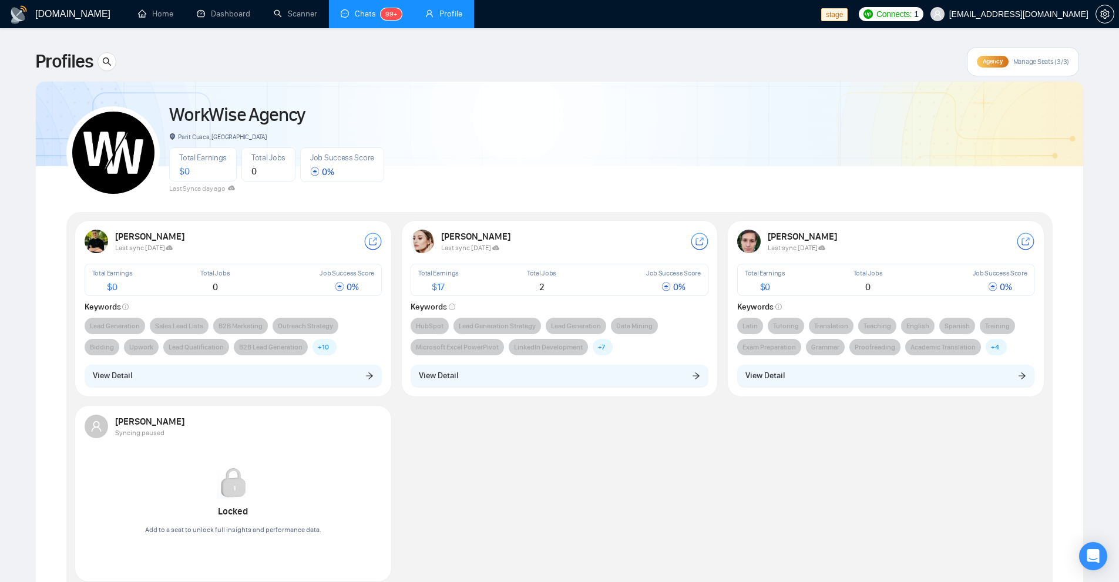 The height and width of the screenshot is (582, 1119). Describe the element at coordinates (102, 347) in the screenshot. I see `span: Bidding` at that location.